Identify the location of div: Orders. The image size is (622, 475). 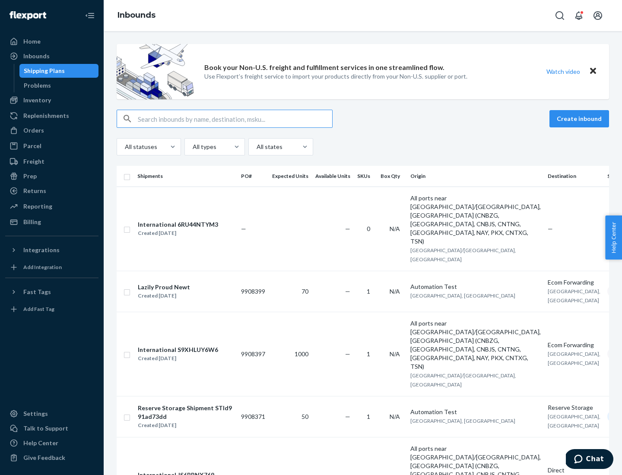
(34, 130).